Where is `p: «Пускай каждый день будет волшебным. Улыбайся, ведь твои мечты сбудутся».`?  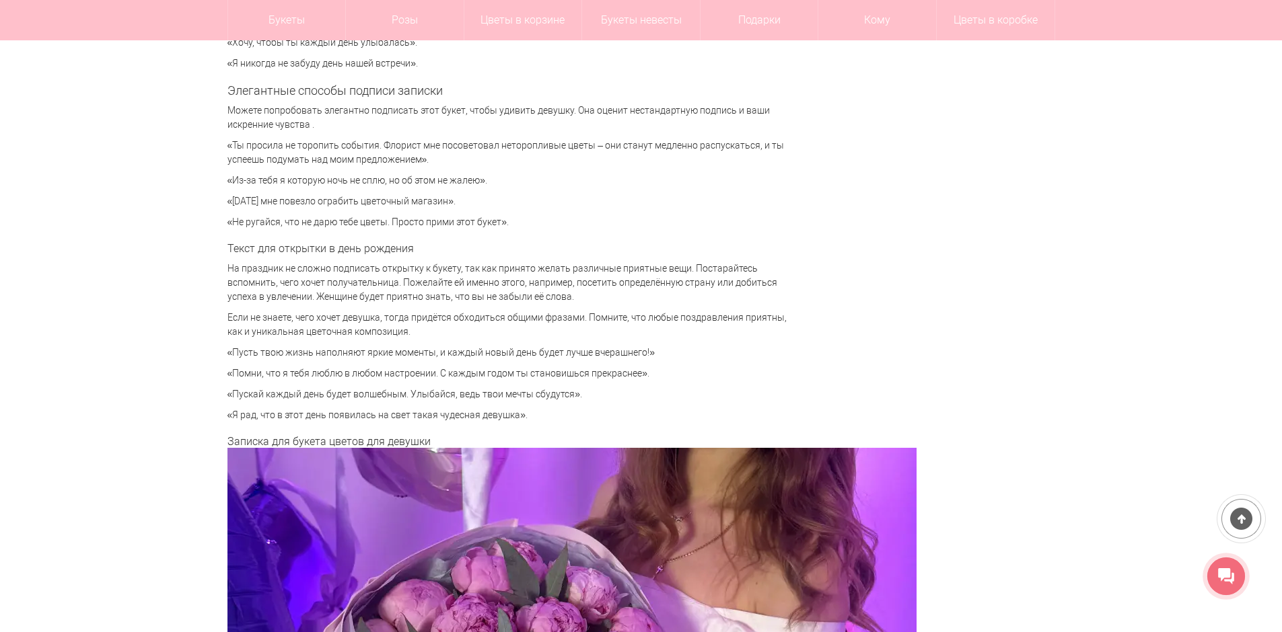
p: «Пускай каждый день будет волшебным. Улыбайся, ведь твои мечты сбудутся». is located at coordinates (513, 394).